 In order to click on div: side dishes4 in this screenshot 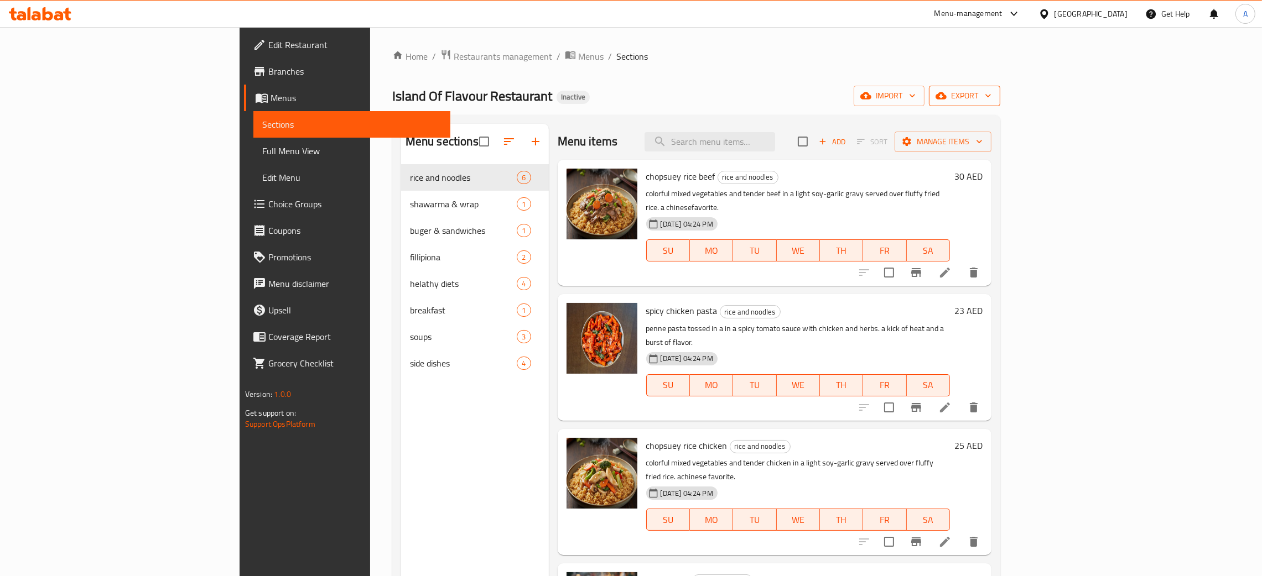, I will do `click(475, 363)`.